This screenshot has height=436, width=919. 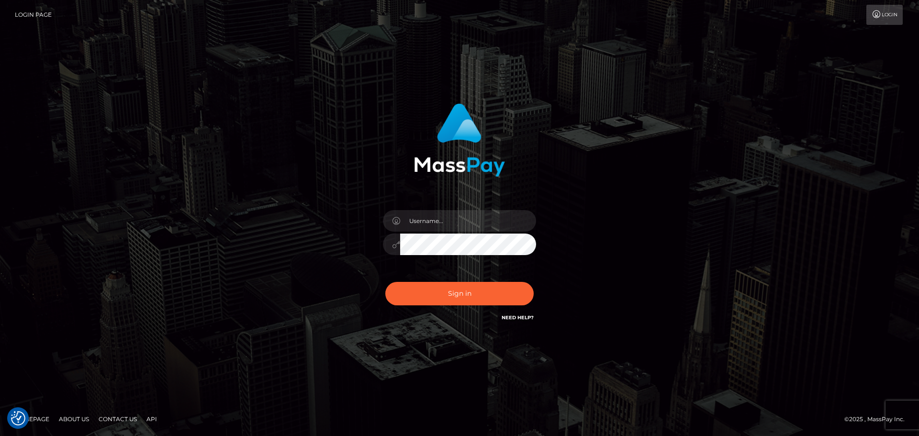 What do you see at coordinates (32, 419) in the screenshot?
I see `a: Homepage` at bounding box center [32, 419].